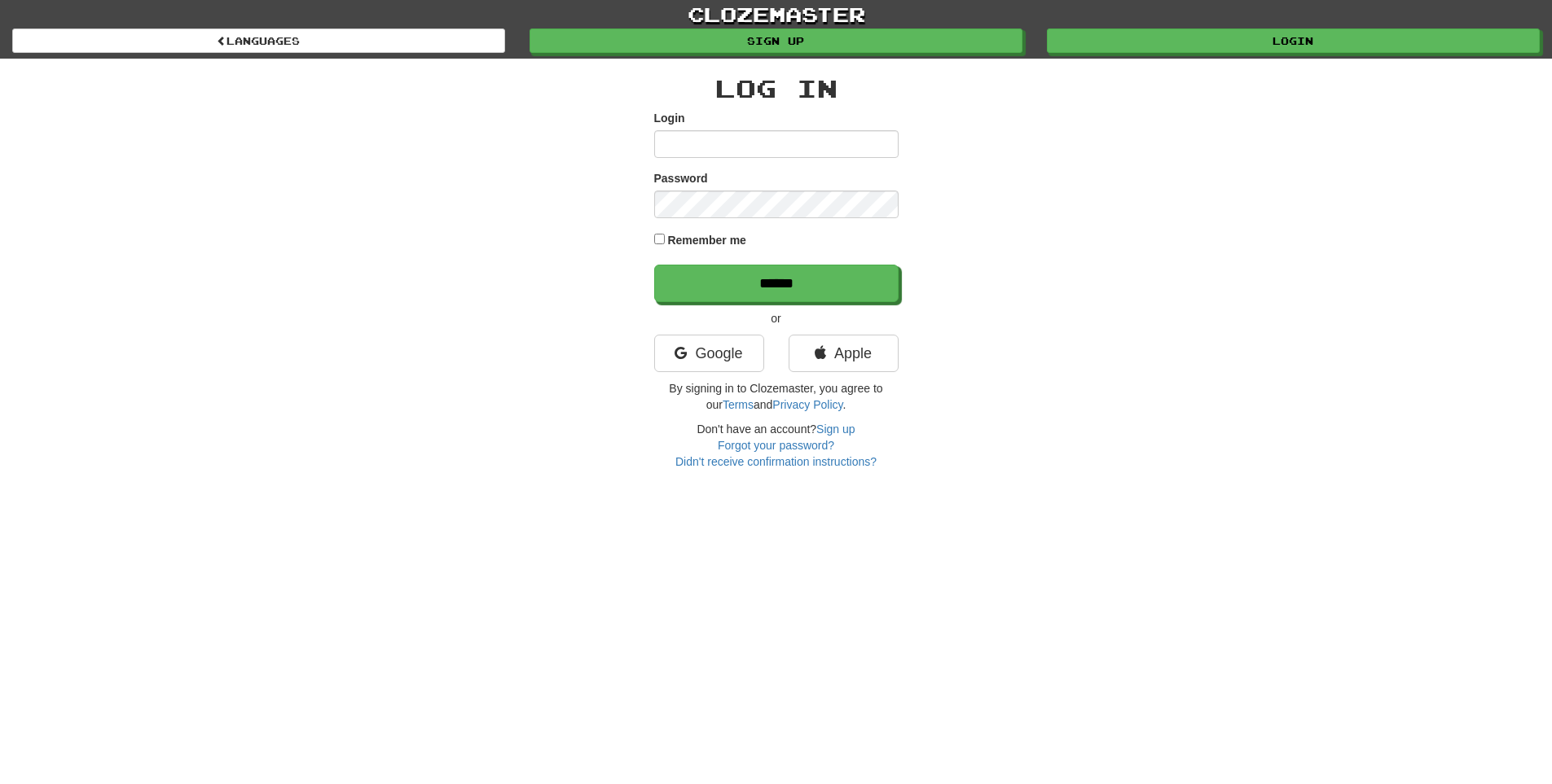  I want to click on a: Didn't receive confirmation instructions?, so click(776, 462).